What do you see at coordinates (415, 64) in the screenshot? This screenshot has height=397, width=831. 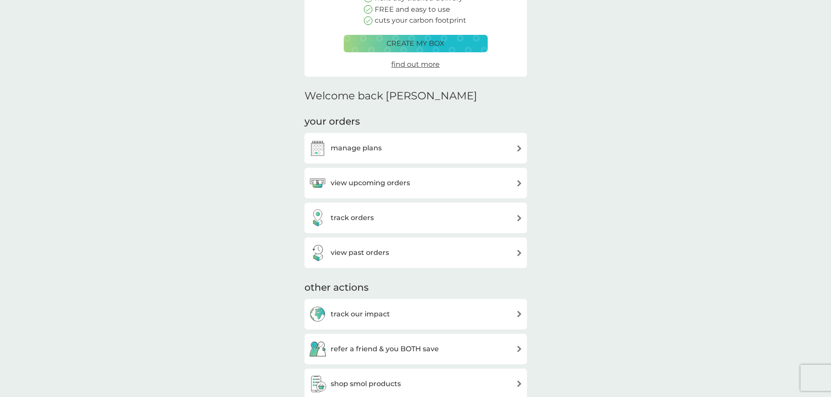 I see `span: find out more` at bounding box center [415, 64].